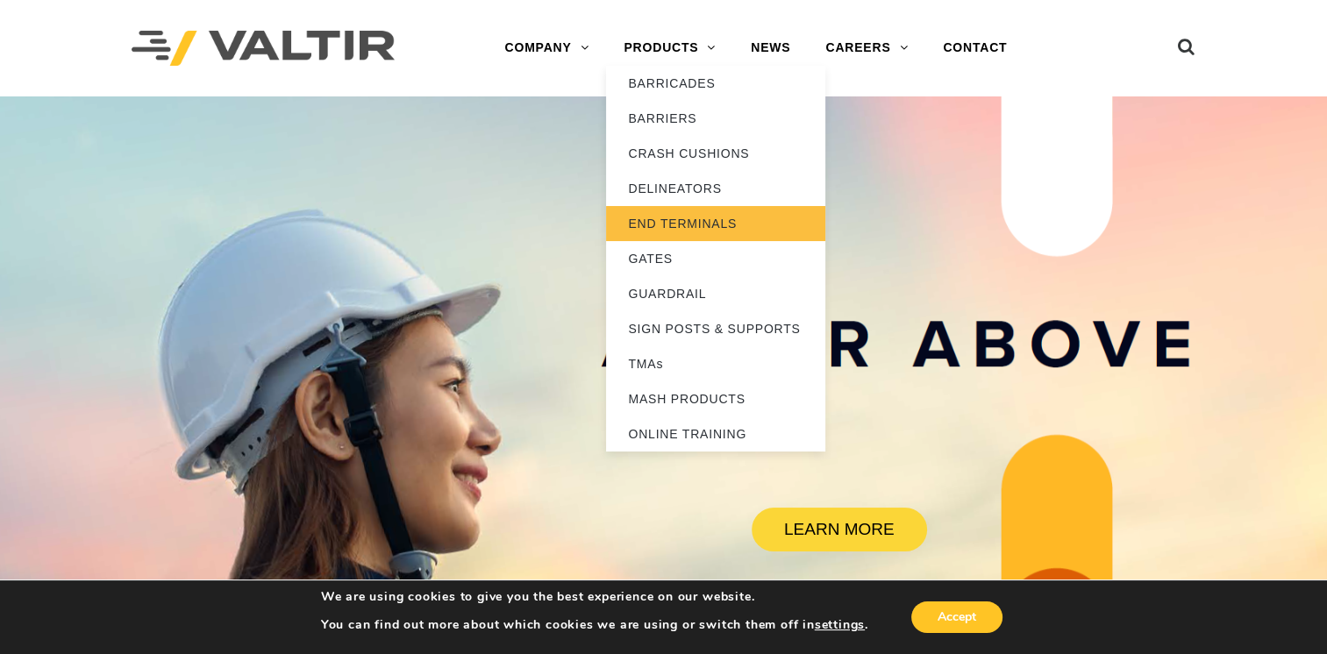  What do you see at coordinates (263, 48) in the screenshot?
I see `img: Valtir` at bounding box center [263, 48].